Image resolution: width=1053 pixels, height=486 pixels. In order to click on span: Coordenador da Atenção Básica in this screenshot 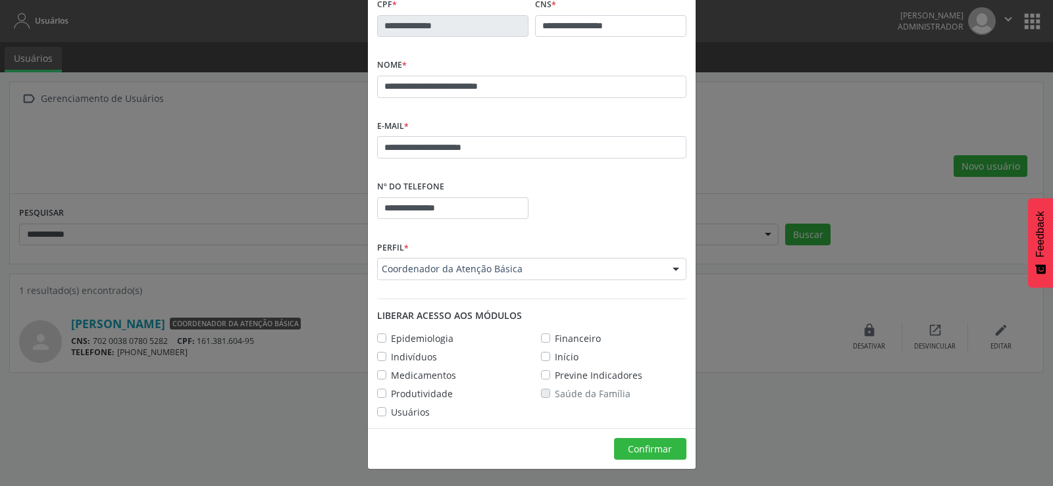, I will do `click(520, 269)`.